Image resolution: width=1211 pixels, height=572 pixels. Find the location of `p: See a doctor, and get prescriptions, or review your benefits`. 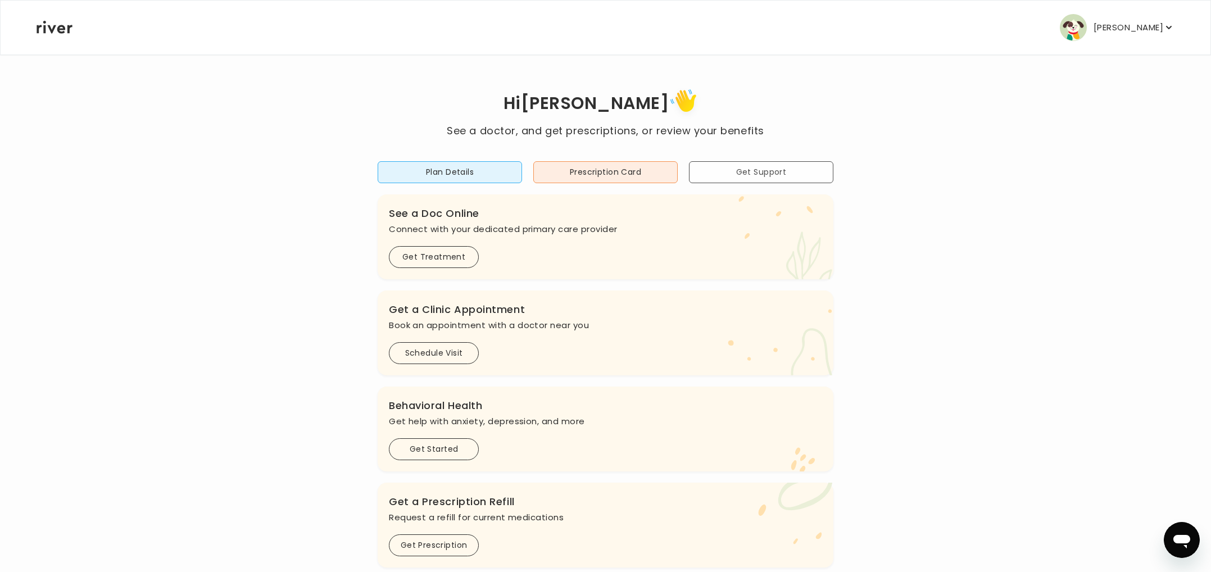

p: See a doctor, and get prescriptions, or review your benefits is located at coordinates (605, 131).